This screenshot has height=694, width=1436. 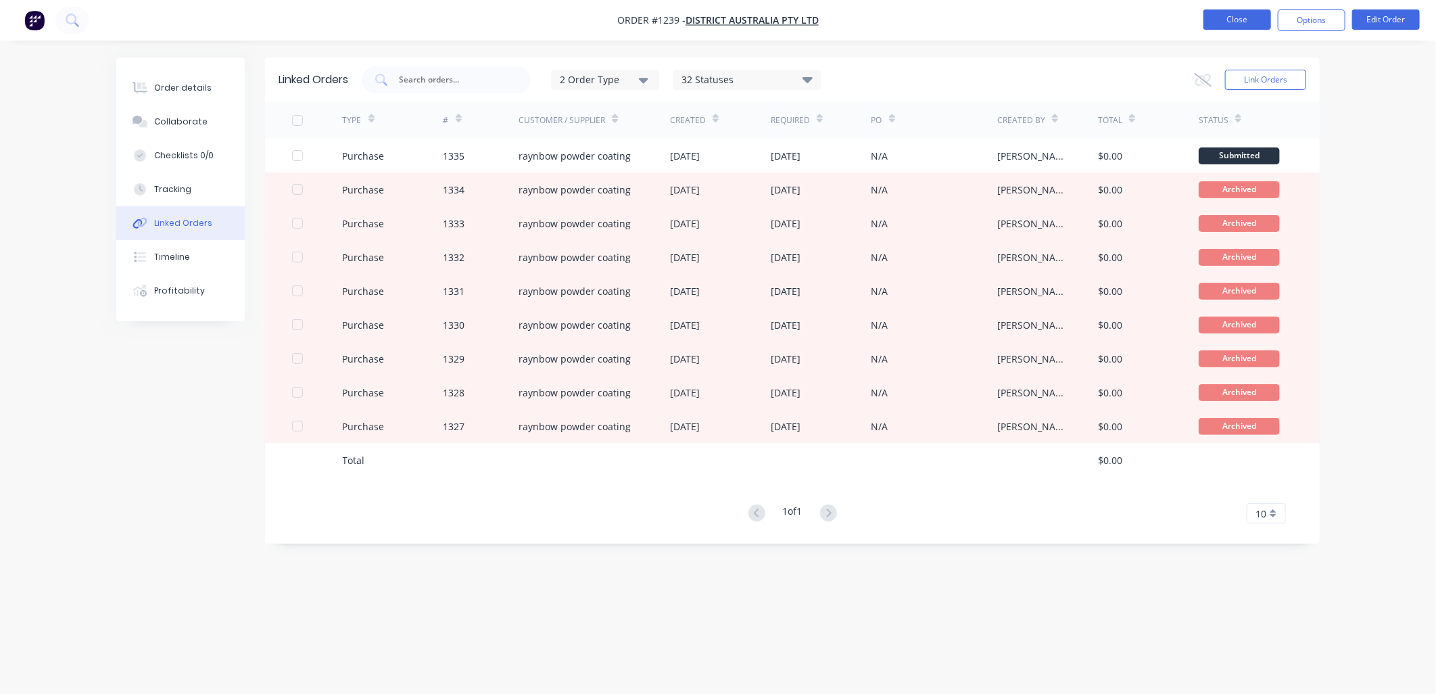 What do you see at coordinates (877, 120) in the screenshot?
I see `div: PO` at bounding box center [877, 120].